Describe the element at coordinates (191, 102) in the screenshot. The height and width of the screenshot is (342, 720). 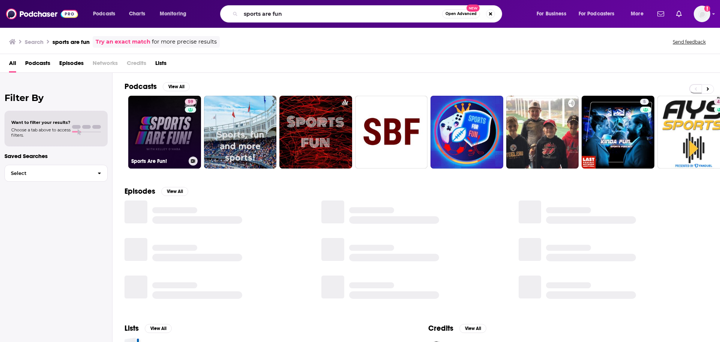
I see `span: 59` at that location.